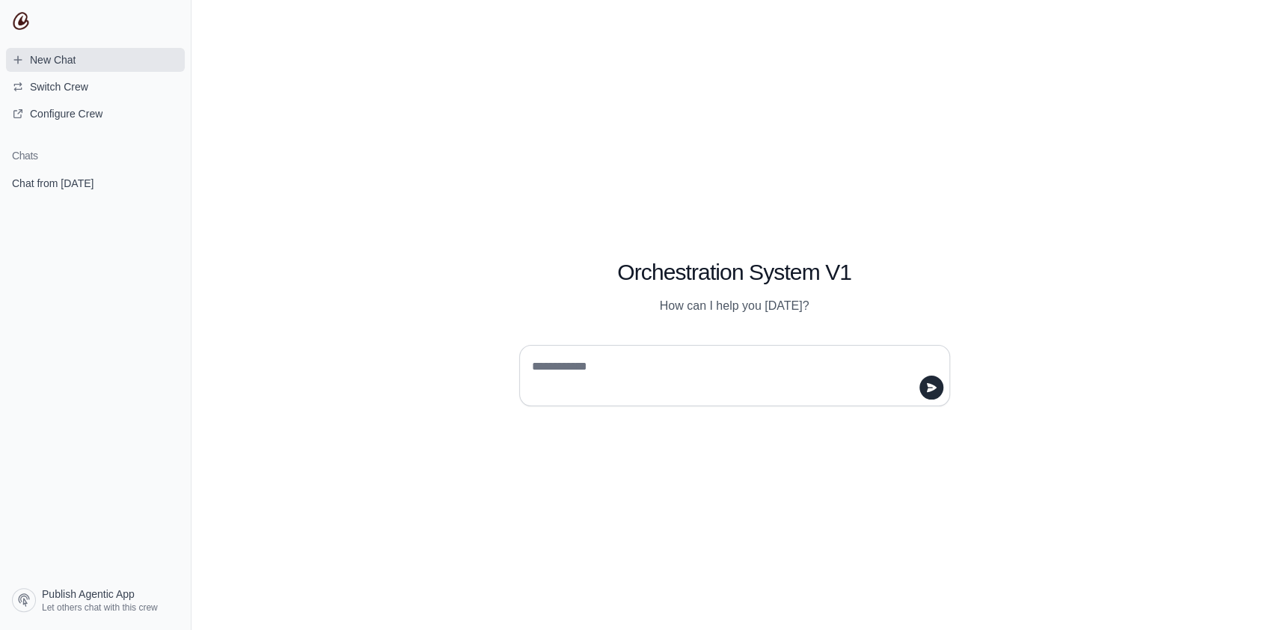  What do you see at coordinates (95, 60) in the screenshot?
I see `a: New Chat` at bounding box center [95, 60].